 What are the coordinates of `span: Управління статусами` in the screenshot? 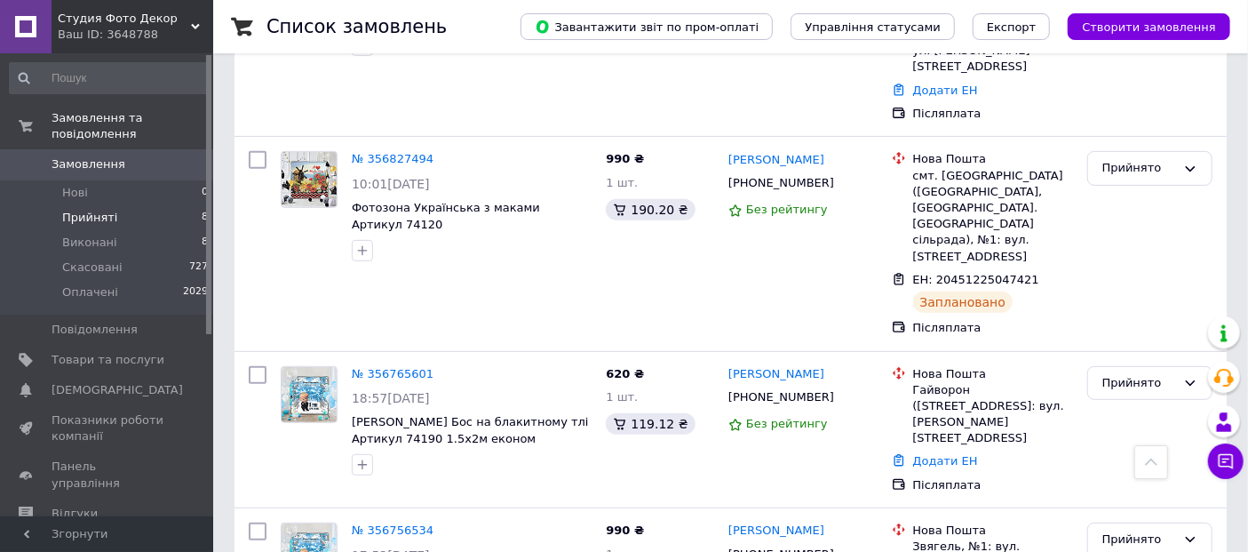 It's located at (872, 27).